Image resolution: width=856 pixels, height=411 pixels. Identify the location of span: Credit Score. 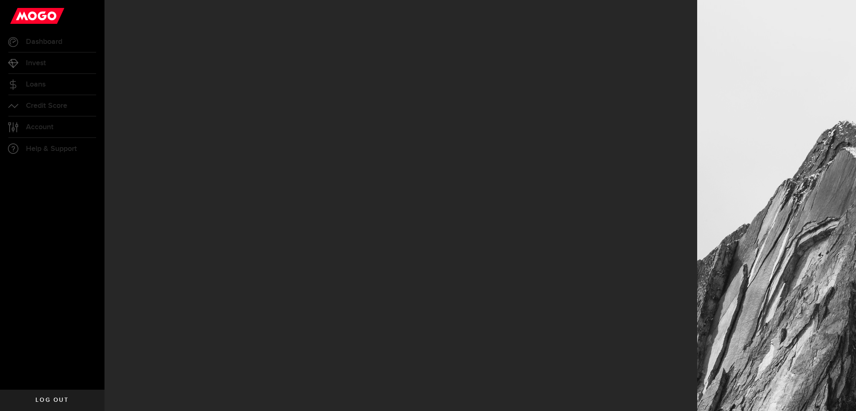
(46, 106).